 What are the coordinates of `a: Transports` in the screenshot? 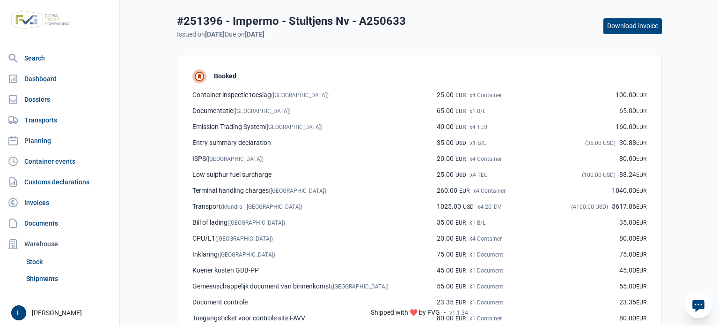 It's located at (59, 120).